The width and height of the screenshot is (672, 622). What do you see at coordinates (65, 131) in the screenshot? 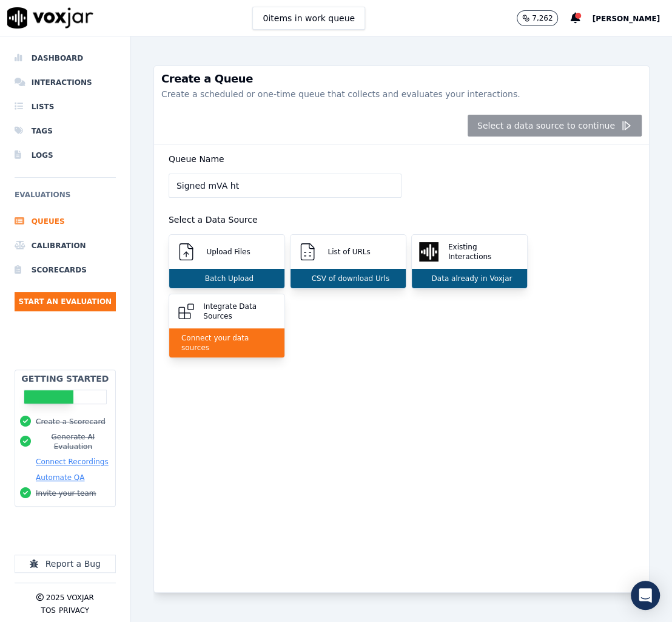
I see `a: Tags` at bounding box center [65, 131].